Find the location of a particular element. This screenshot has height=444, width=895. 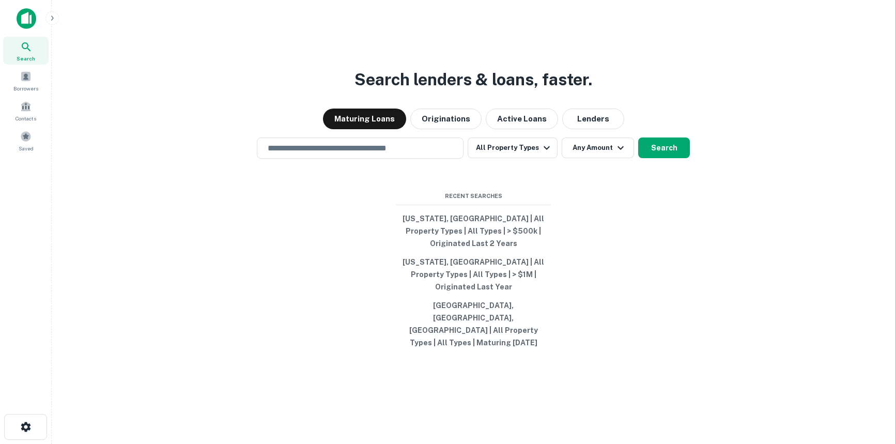

span: Borrowers is located at coordinates (26, 88).